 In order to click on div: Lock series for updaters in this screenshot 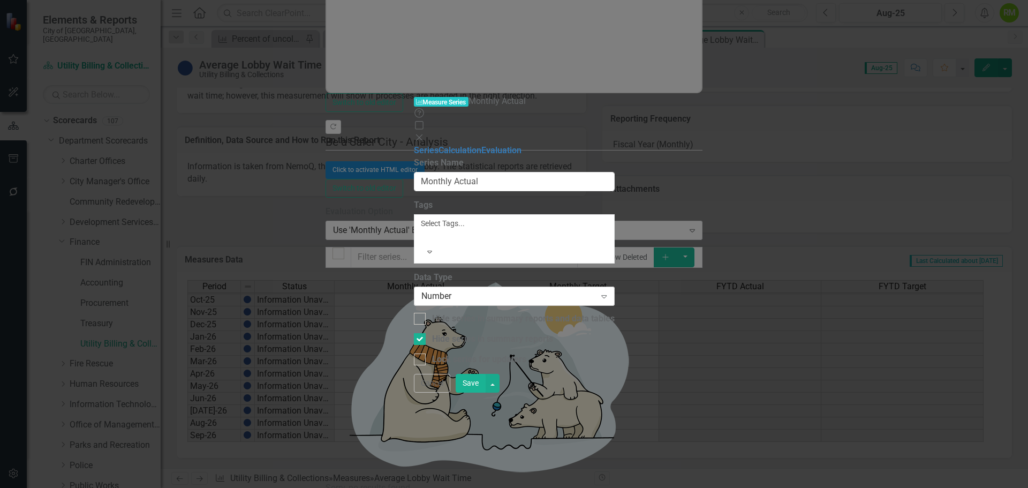, I will do `click(479, 359)`.